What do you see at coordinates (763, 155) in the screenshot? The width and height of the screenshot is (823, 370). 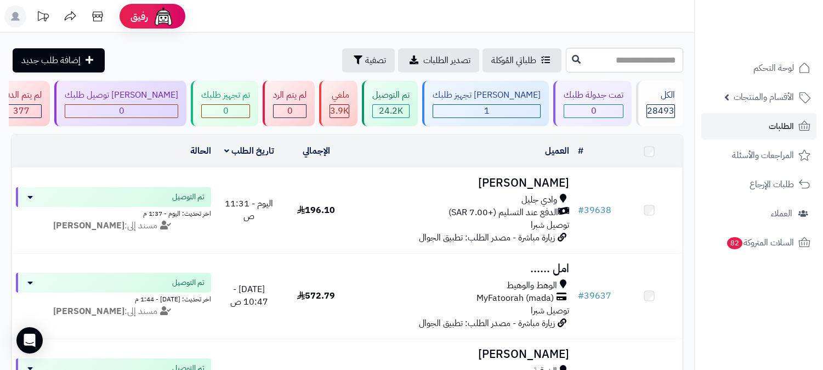 I see `span: المراجعات والأسئلة` at bounding box center [763, 155].